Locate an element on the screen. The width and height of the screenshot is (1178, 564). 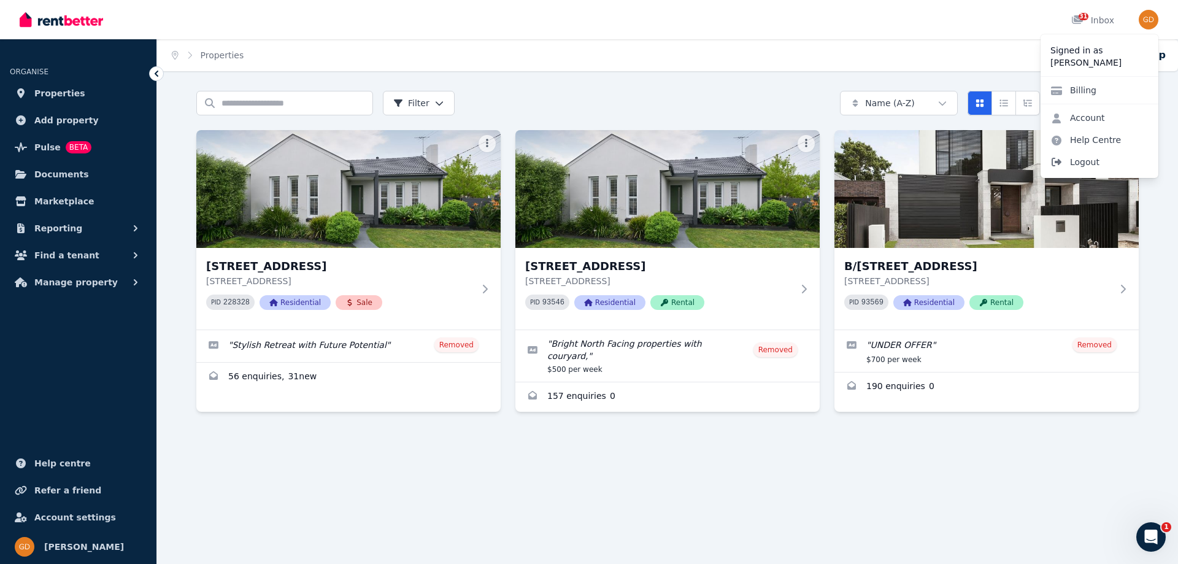
span: Find a tenant is located at coordinates (67, 255).